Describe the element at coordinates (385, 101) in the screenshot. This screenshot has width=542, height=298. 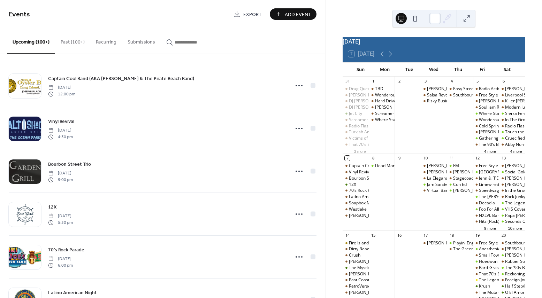
I see `div: Hard Drive` at that location.